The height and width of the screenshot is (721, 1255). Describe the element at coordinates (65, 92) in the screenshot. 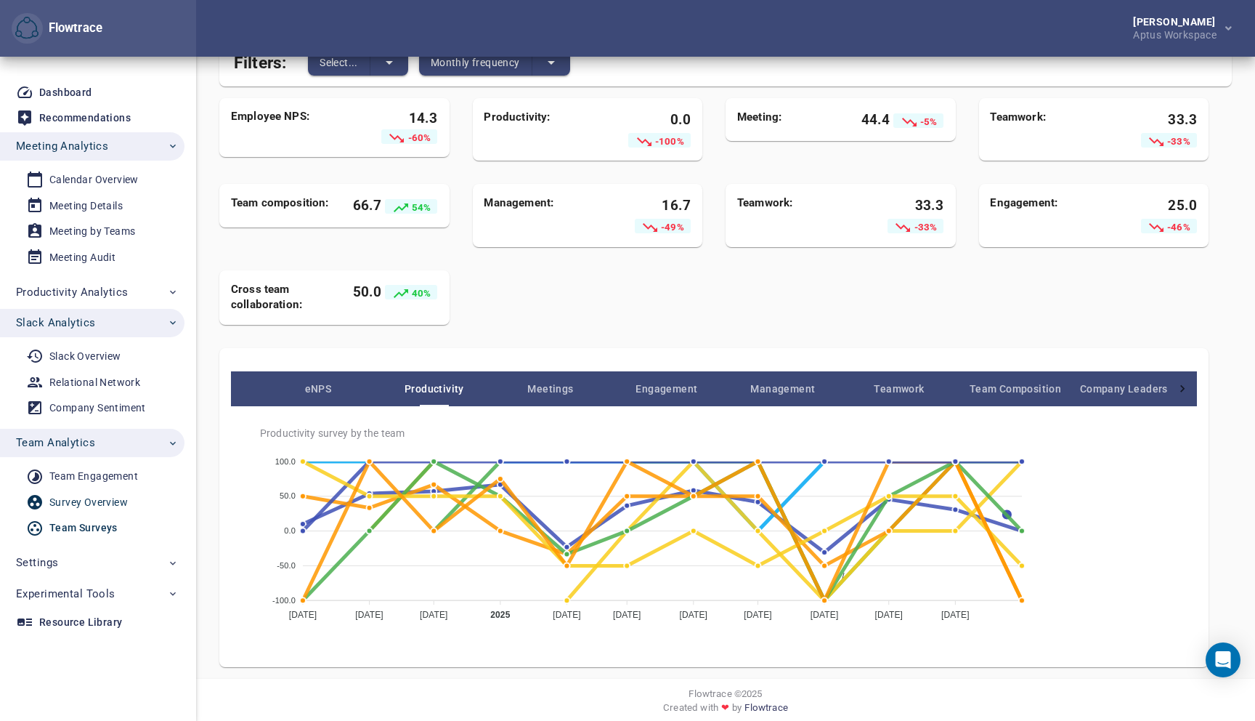

I see `div: Dashboard` at that location.